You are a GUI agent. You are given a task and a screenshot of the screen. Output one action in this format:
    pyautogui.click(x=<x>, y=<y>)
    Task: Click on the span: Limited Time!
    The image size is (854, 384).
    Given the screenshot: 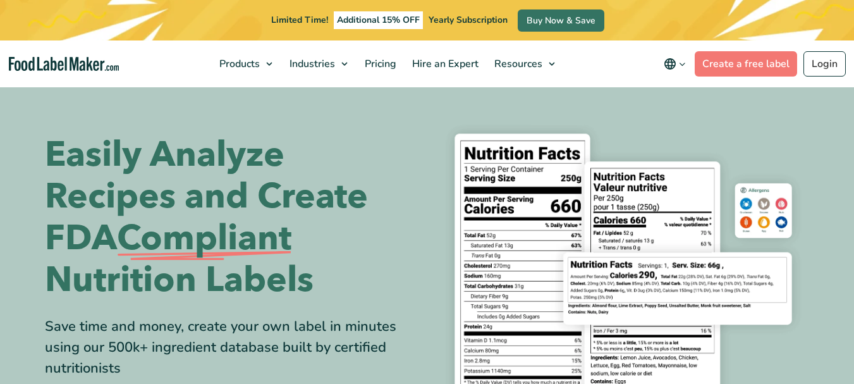 What is the action you would take?
    pyautogui.click(x=300, y=20)
    